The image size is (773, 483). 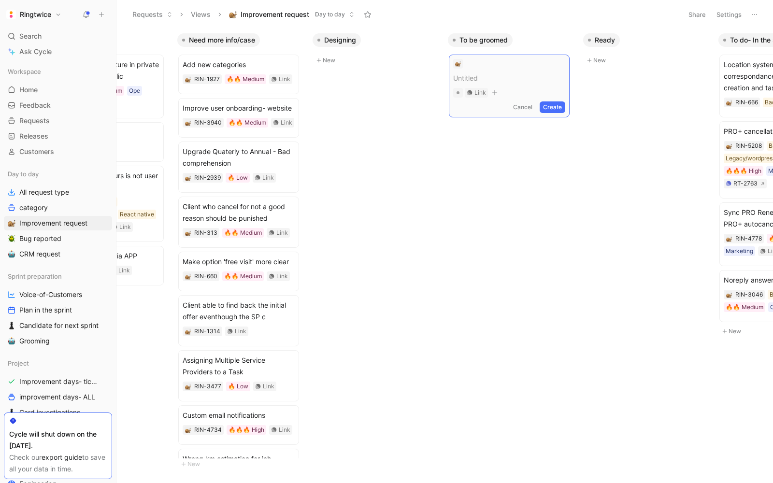 What do you see at coordinates (697, 14) in the screenshot?
I see `button: Share` at bounding box center [697, 14].